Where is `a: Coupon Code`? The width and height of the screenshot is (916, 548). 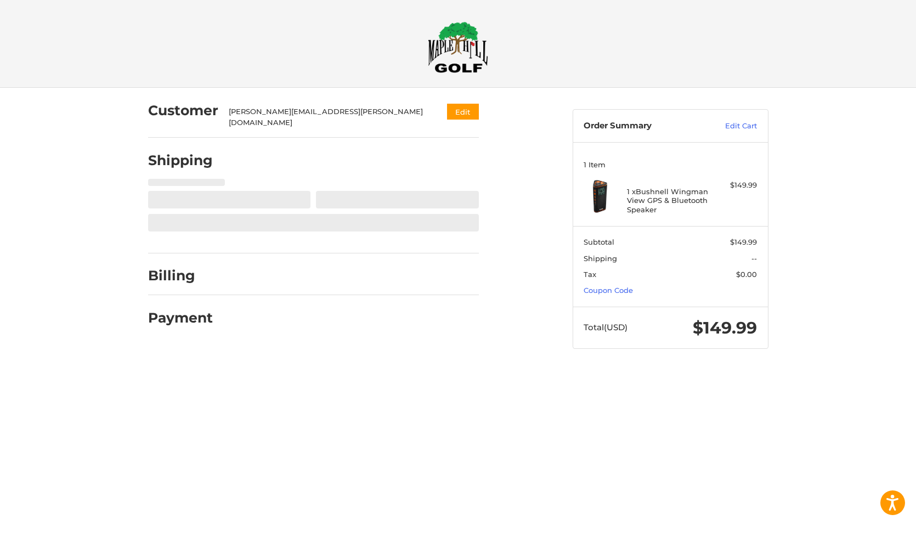
a: Coupon Code is located at coordinates (609, 290).